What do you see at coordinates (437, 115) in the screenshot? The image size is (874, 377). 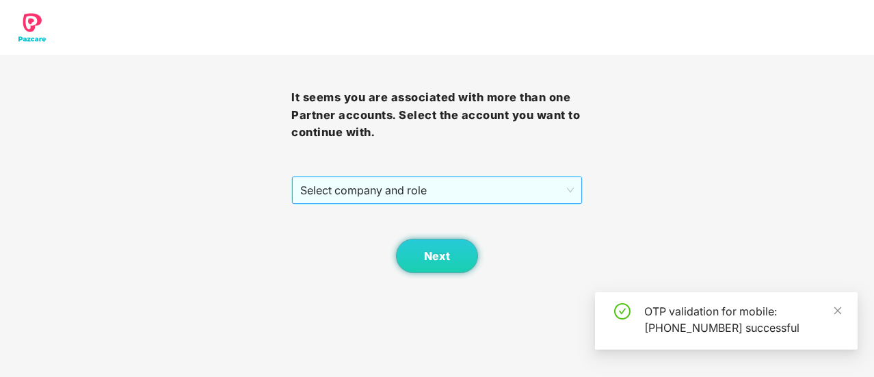 I see `h3: It seems you are associated with more than one Partner accounts. Select the account you want to c...` at bounding box center [437, 115].